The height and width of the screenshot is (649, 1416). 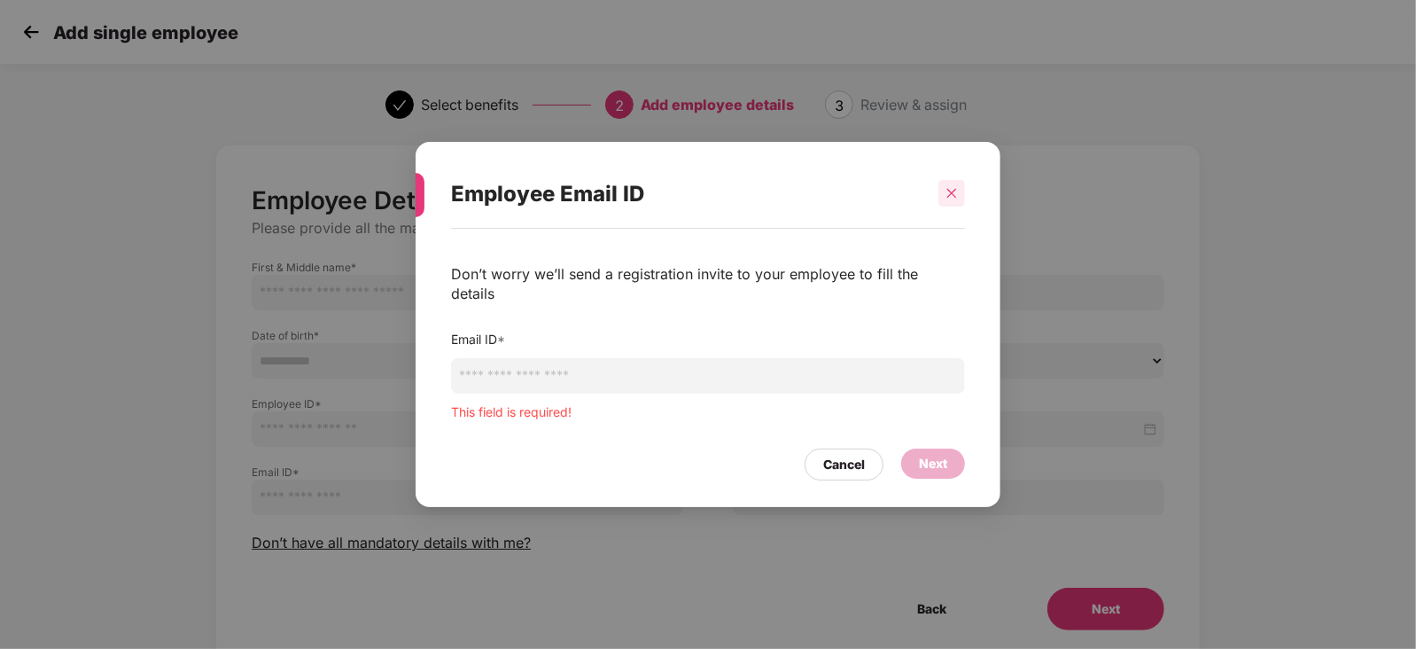 What do you see at coordinates (933, 464) in the screenshot?
I see `div: Next` at bounding box center [933, 464].